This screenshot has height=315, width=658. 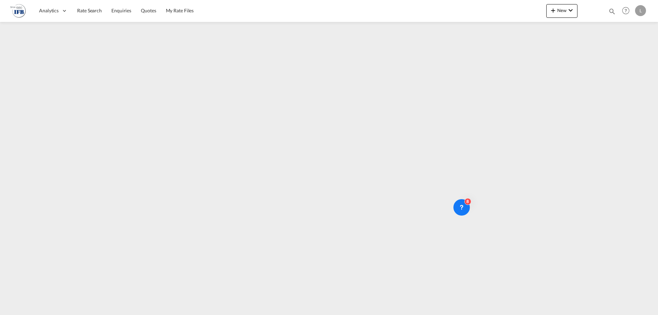 I want to click on md-icon: icon-magnify, so click(x=612, y=11).